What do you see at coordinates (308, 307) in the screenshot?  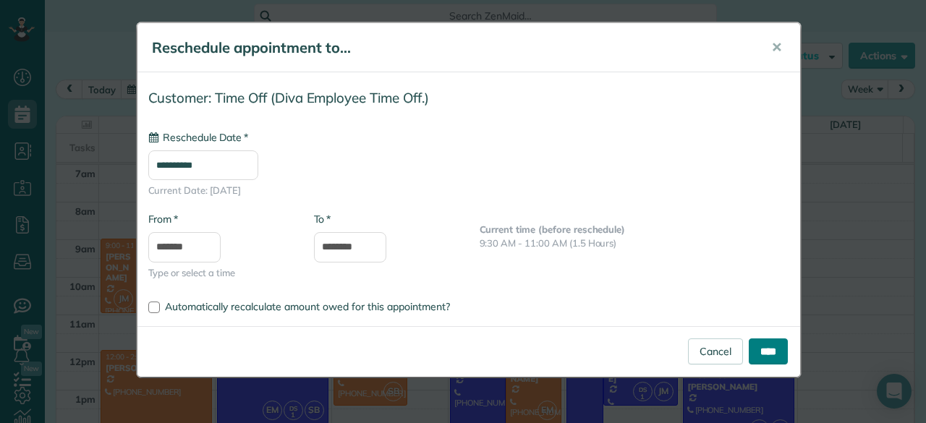 I see `span: Automatically recalculate amount owed for this appointment?` at bounding box center [308, 307].